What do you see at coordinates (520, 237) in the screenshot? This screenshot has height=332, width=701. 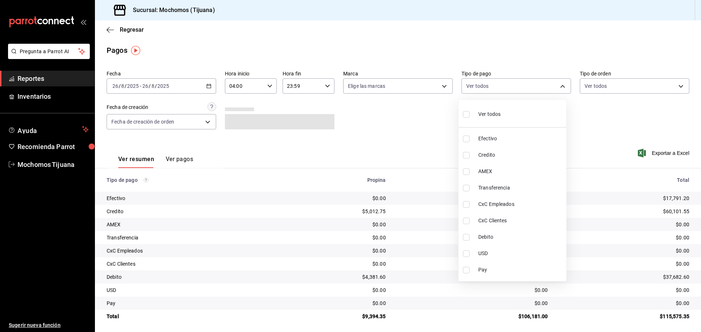 I see `span: Debito` at bounding box center [520, 237].